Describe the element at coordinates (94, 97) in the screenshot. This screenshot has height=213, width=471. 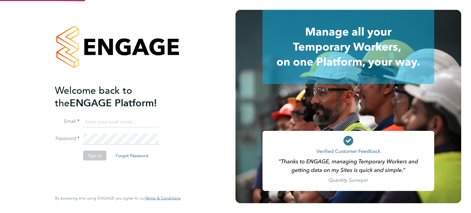
I see `span: Welcome back to the` at that location.